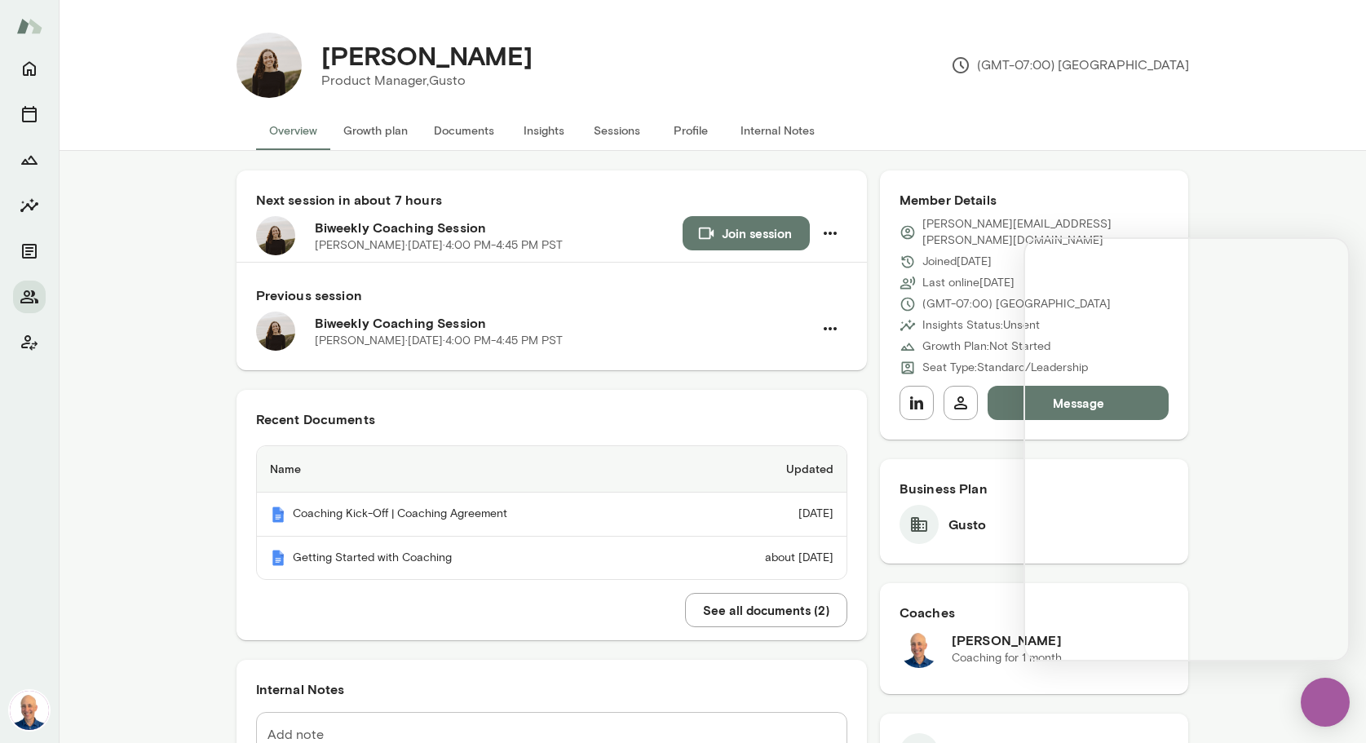 This screenshot has width=1366, height=743. Describe the element at coordinates (981, 326) in the screenshot. I see `p: Insights Status: Unsent` at that location.